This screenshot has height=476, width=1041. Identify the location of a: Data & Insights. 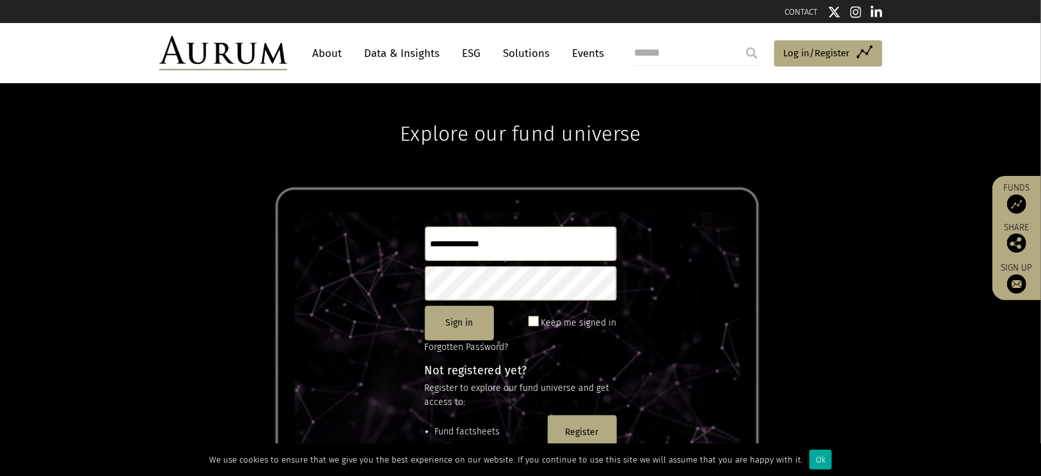
(403, 53).